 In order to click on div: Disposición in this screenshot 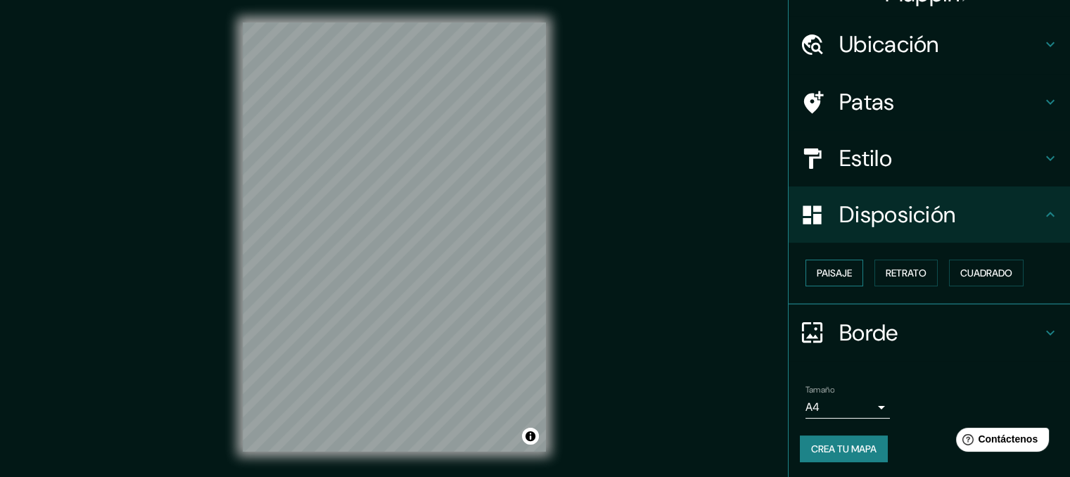, I will do `click(929, 214)`.